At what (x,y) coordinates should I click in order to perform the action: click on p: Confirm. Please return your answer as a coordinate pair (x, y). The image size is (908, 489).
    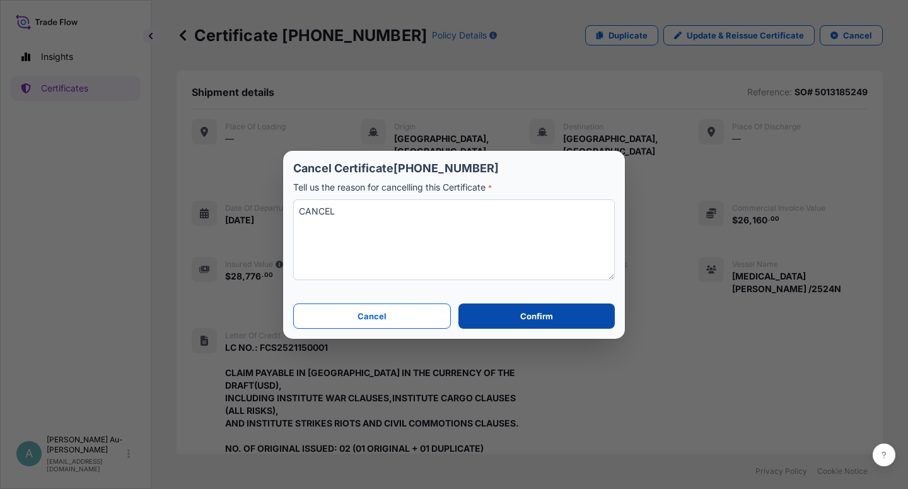
    Looking at the image, I should click on (537, 316).